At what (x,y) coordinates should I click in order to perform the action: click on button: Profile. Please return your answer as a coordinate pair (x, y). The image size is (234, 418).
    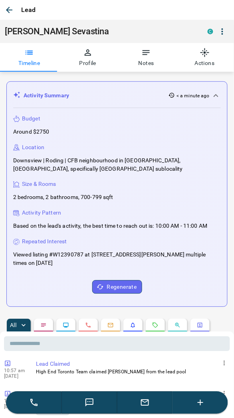
    Looking at the image, I should click on (88, 57).